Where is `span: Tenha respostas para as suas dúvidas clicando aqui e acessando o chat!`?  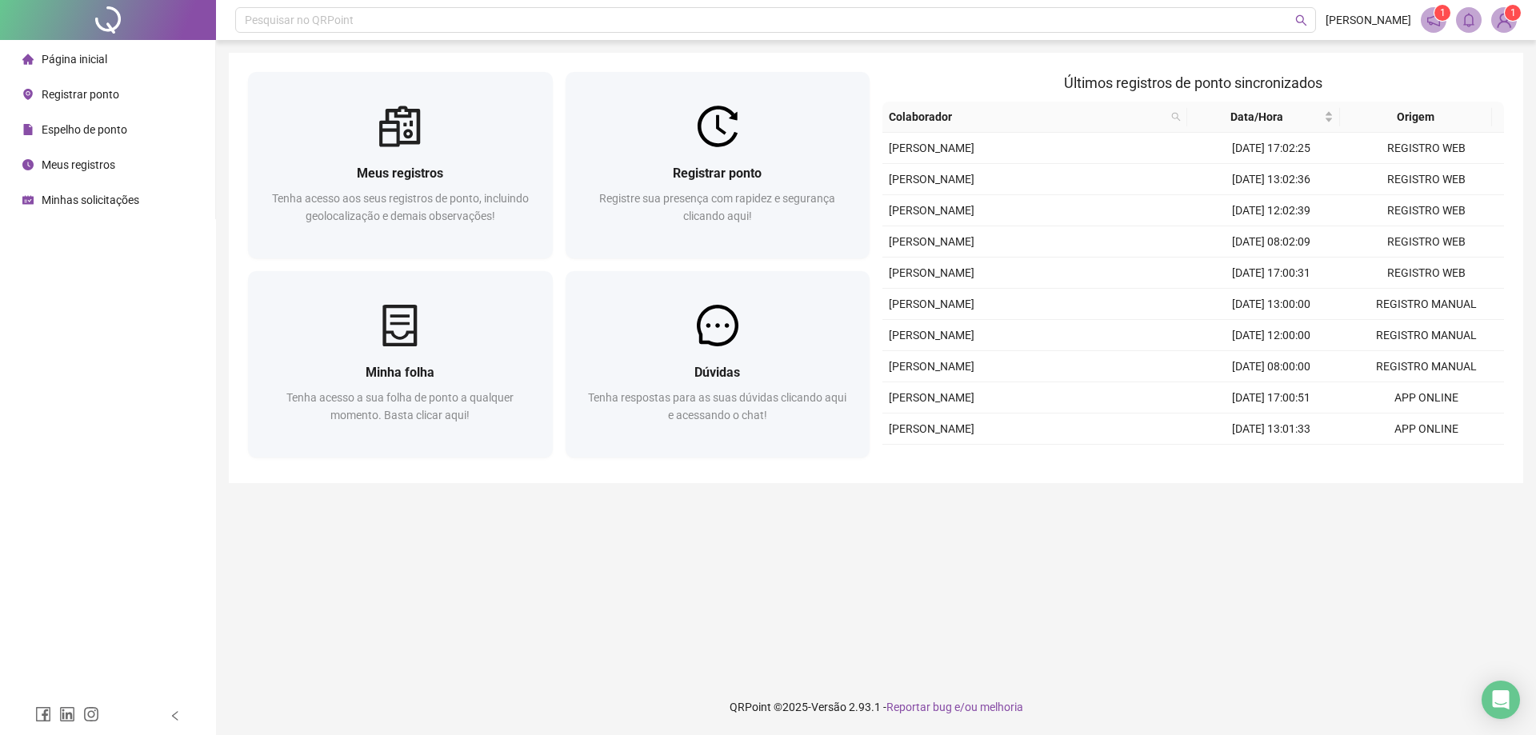 span: Tenha respostas para as suas dúvidas clicando aqui e acessando o chat! is located at coordinates (717, 406).